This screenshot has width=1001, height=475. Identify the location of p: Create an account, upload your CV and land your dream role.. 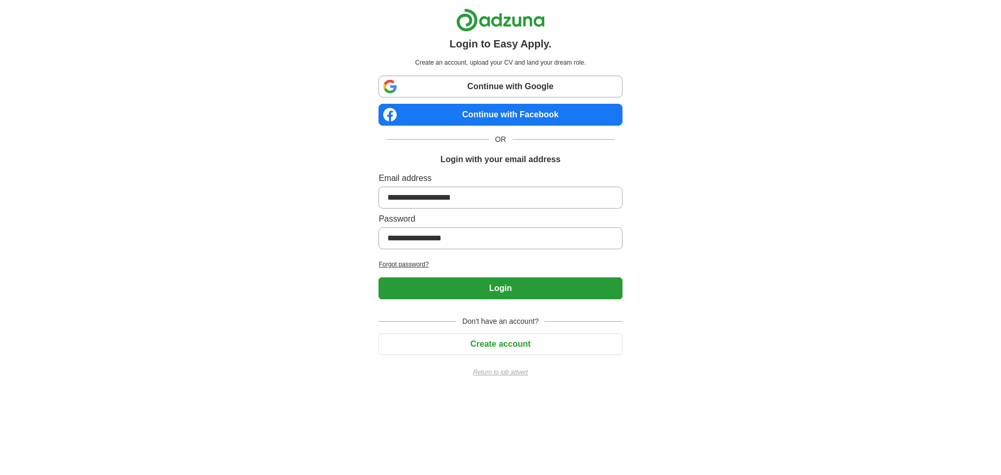
(500, 63).